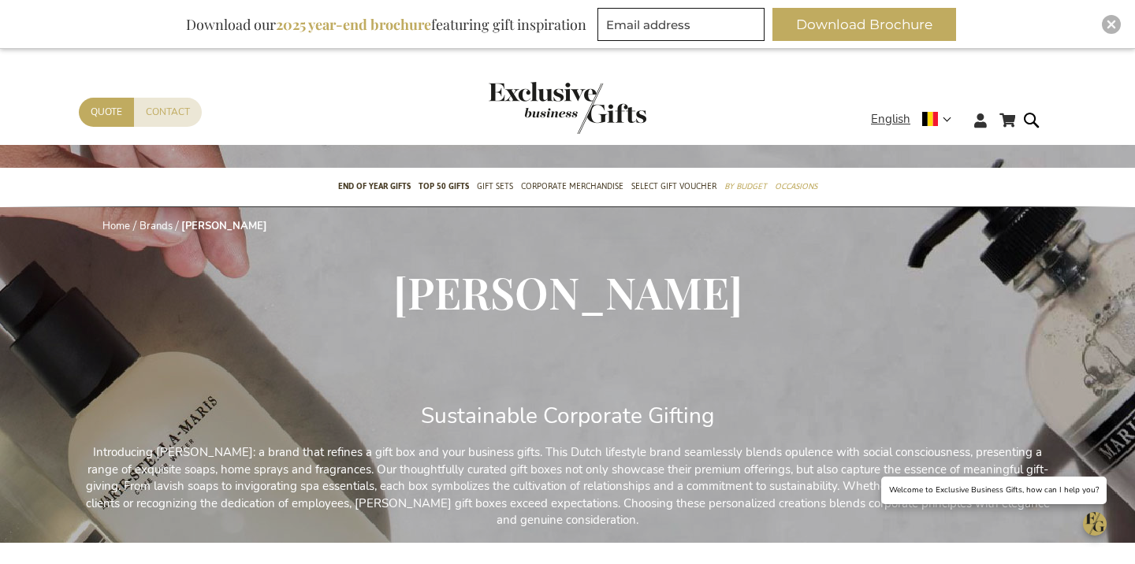 The width and height of the screenshot is (1135, 564). What do you see at coordinates (116, 226) in the screenshot?
I see `a: Home` at bounding box center [116, 226].